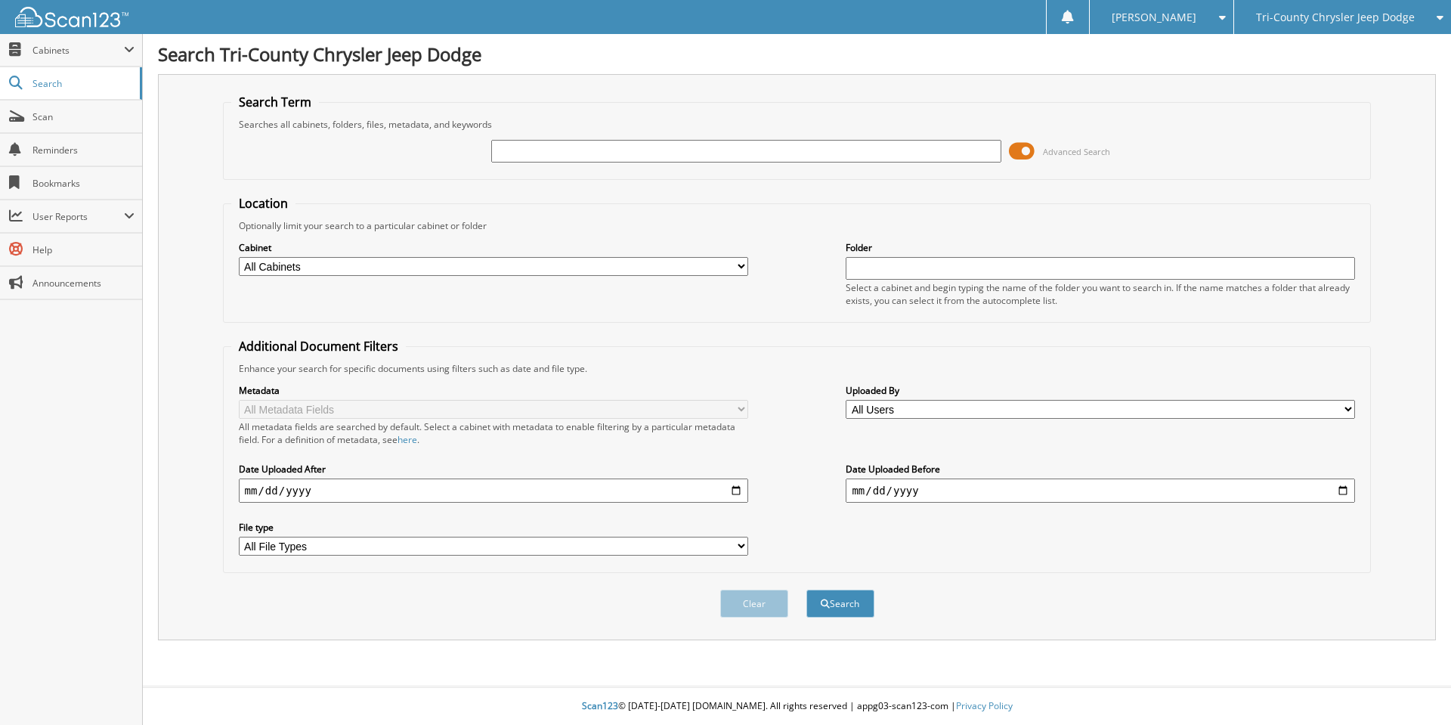  What do you see at coordinates (83, 116) in the screenshot?
I see `span: Scan` at bounding box center [83, 116].